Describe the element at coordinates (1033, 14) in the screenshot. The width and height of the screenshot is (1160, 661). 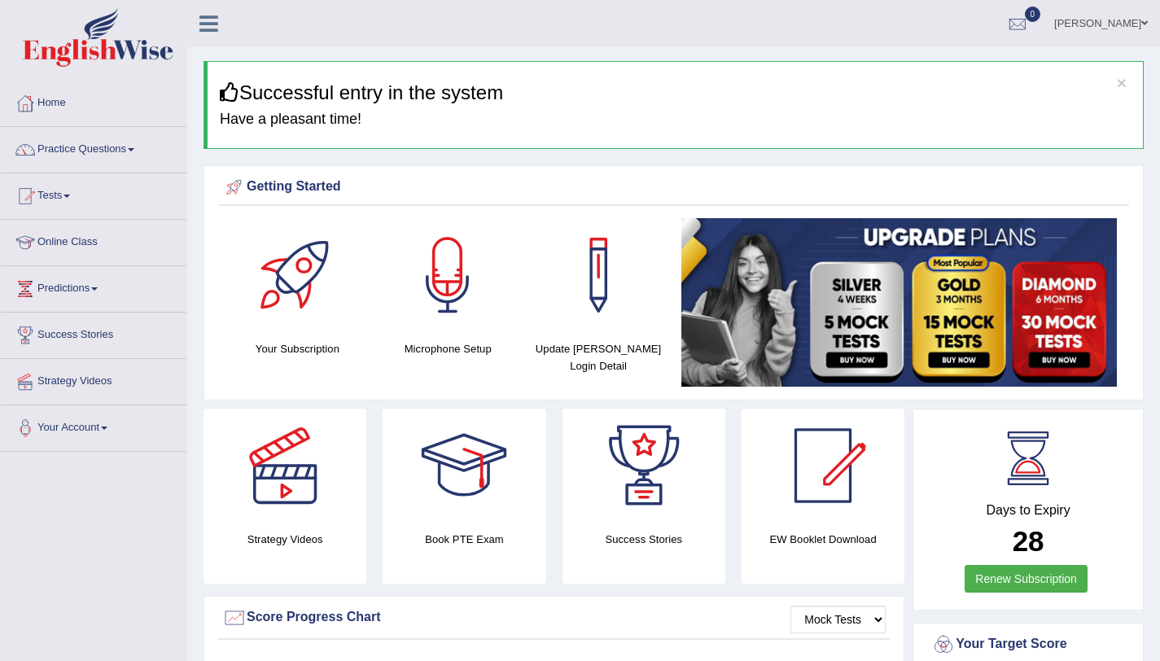
I see `span: 0` at that location.